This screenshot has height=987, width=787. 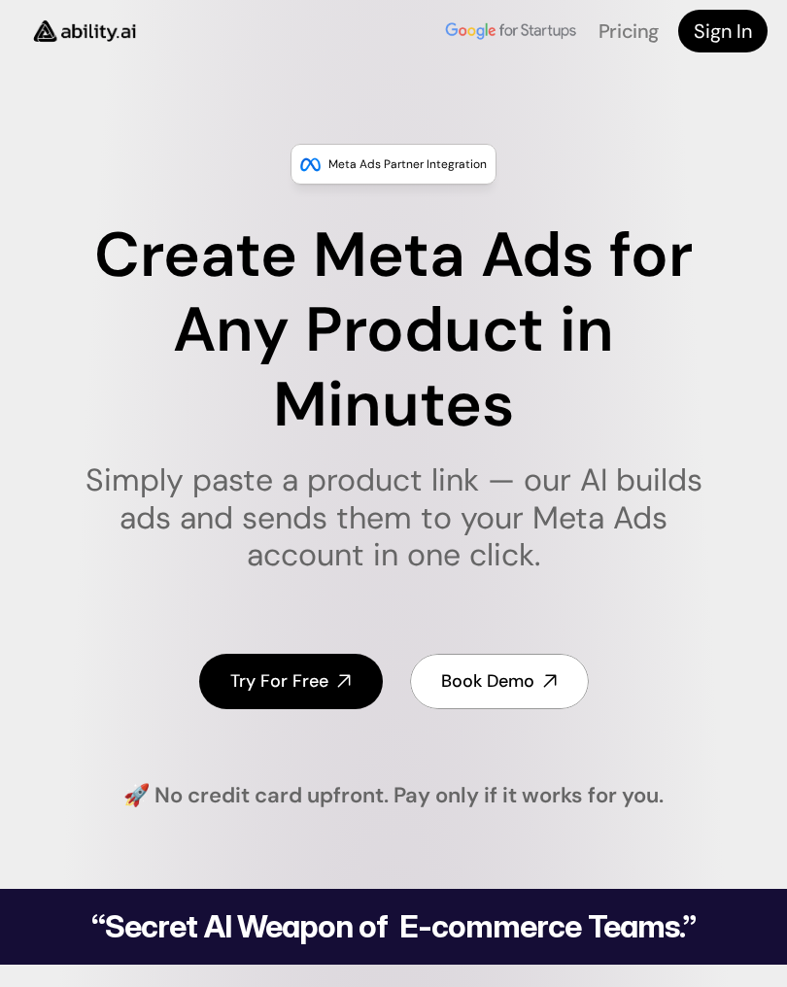 What do you see at coordinates (407, 164) in the screenshot?
I see `p: Meta Ads Partner Integration` at bounding box center [407, 164].